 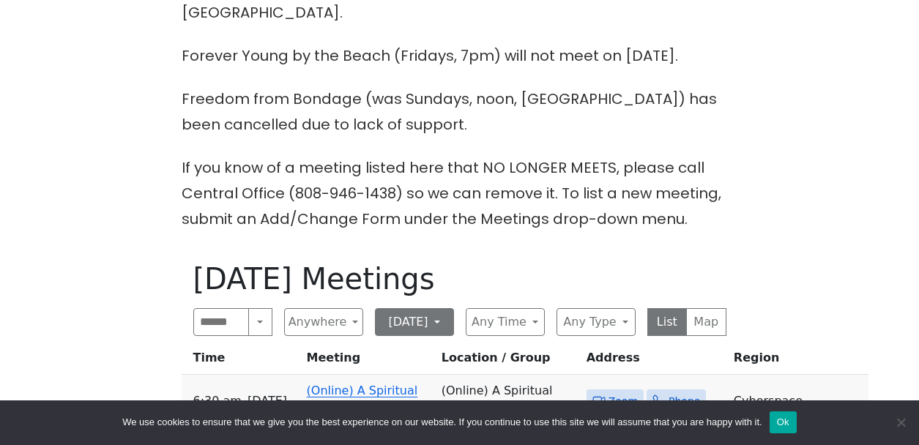 I want to click on input: Search, so click(x=221, y=322).